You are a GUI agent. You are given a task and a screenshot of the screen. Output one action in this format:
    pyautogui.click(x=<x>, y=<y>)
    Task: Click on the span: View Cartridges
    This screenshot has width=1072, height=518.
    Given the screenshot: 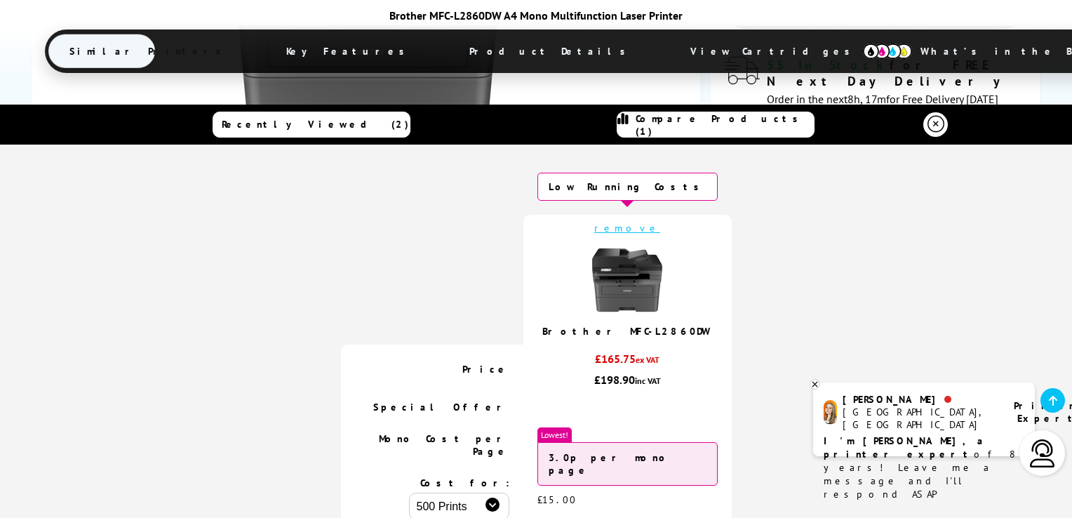 What is the action you would take?
    pyautogui.click(x=776, y=51)
    